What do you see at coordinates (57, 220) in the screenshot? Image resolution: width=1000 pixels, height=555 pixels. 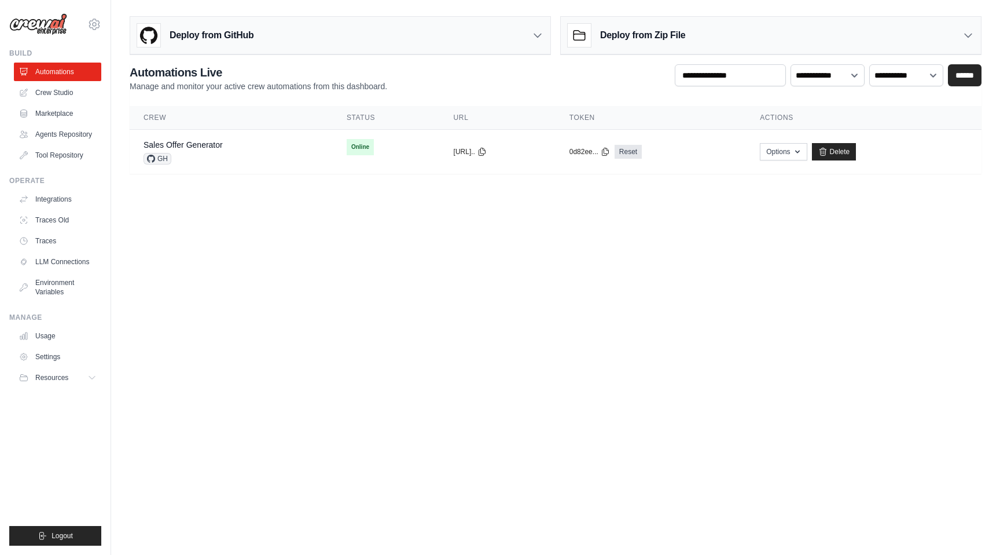 I see `a: Traces Old` at bounding box center [57, 220].